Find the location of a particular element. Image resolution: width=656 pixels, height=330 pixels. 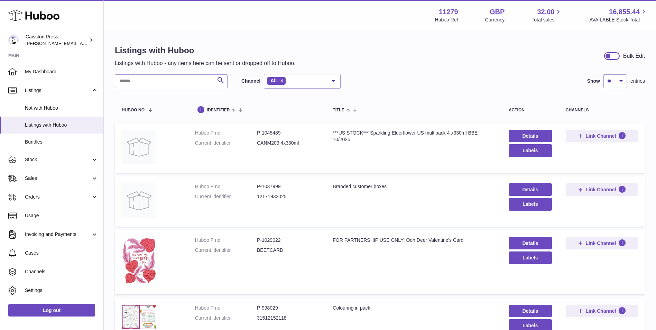

dd: P-1045489 is located at coordinates (288, 133).